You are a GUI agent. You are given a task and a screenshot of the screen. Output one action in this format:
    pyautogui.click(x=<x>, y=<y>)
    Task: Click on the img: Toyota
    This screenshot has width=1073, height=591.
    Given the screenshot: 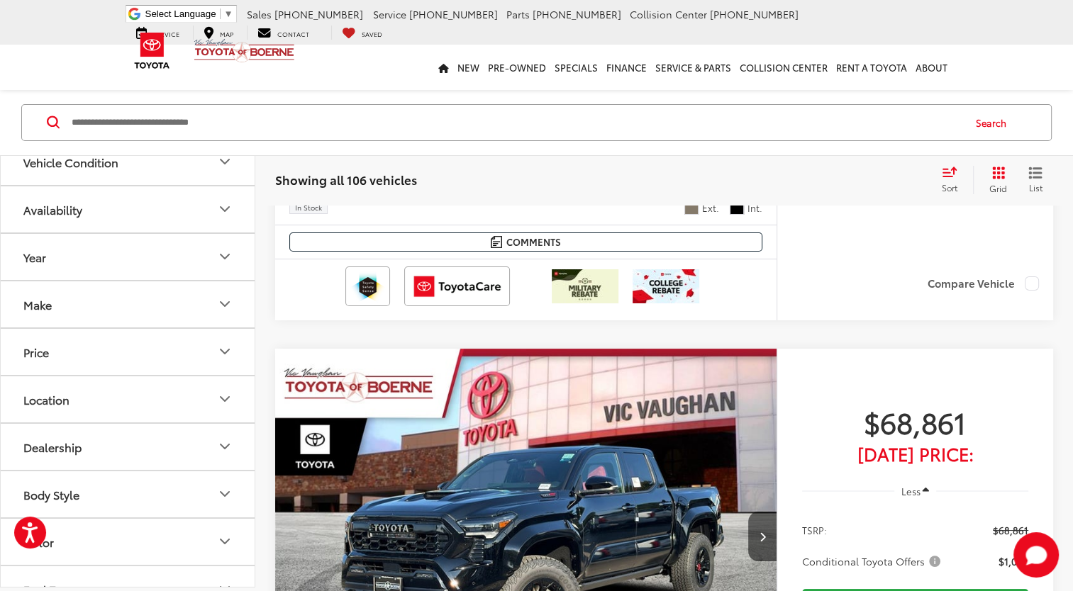 What is the action you would take?
    pyautogui.click(x=152, y=50)
    